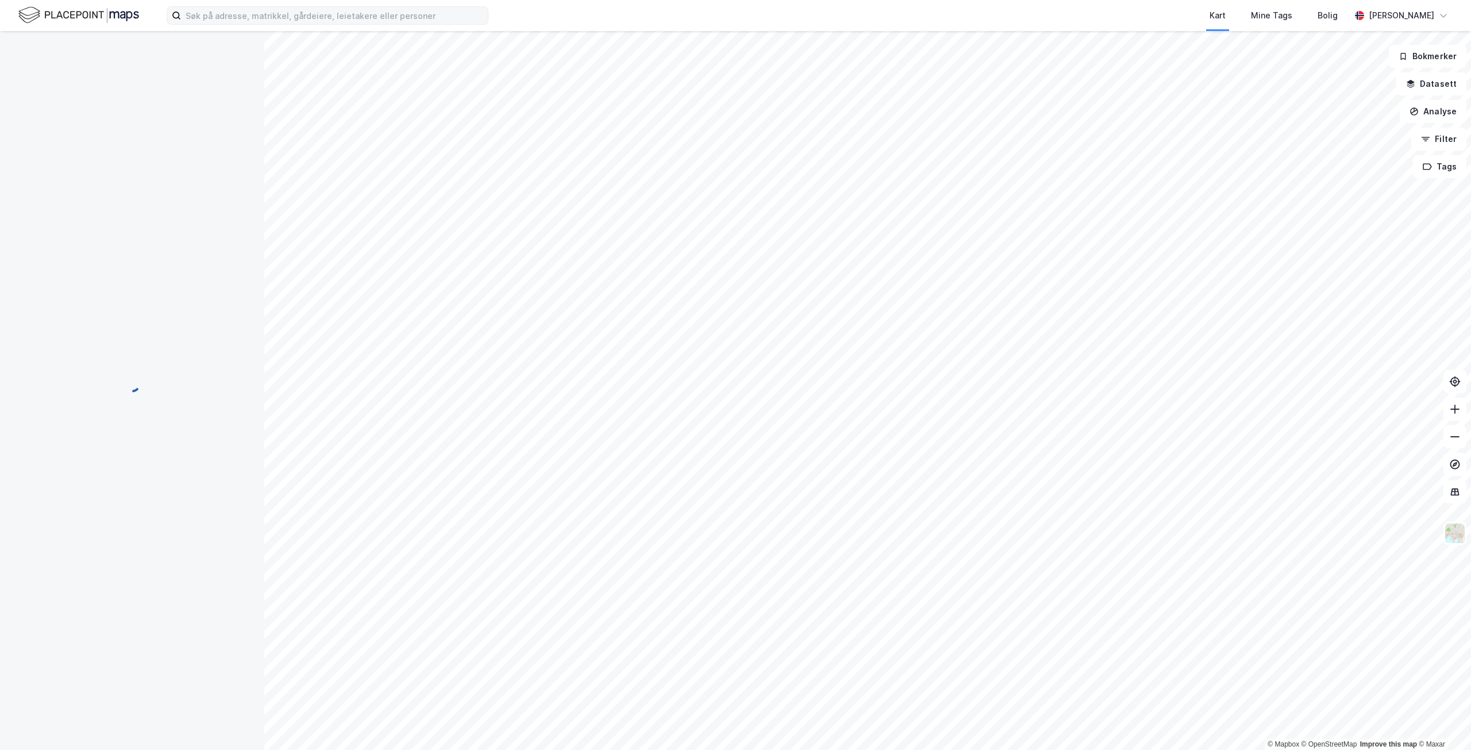  What do you see at coordinates (1428, 56) in the screenshot?
I see `button: Bokmerker` at bounding box center [1428, 56].